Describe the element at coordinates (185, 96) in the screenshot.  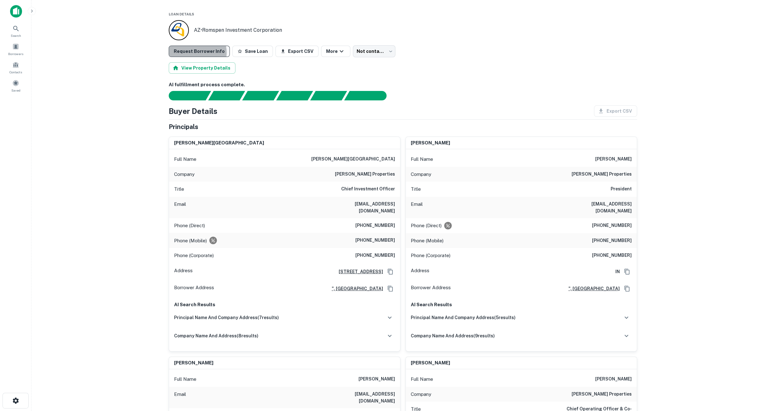
I see `div: Sending borrower request to AI...` at that location.